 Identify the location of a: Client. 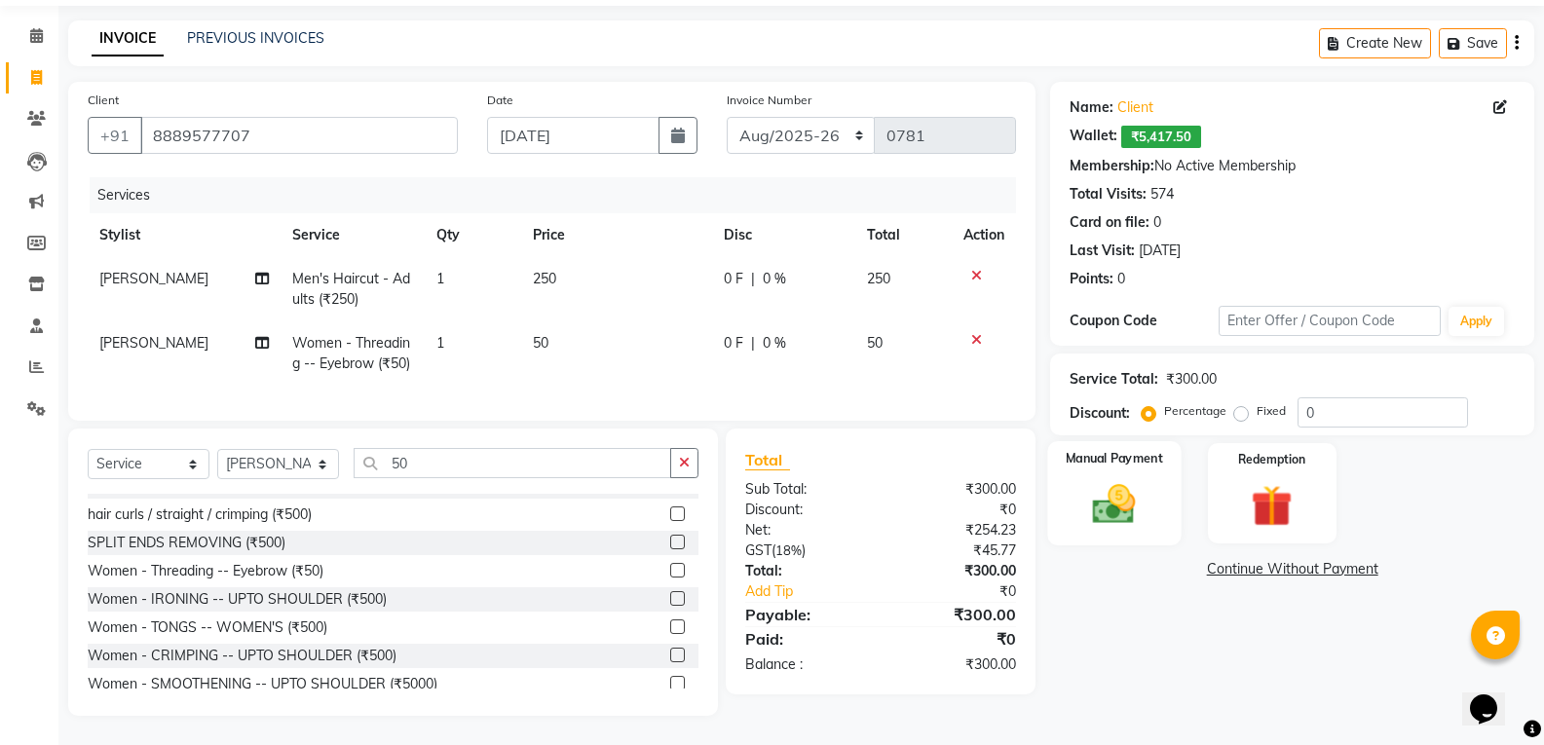
(1135, 107).